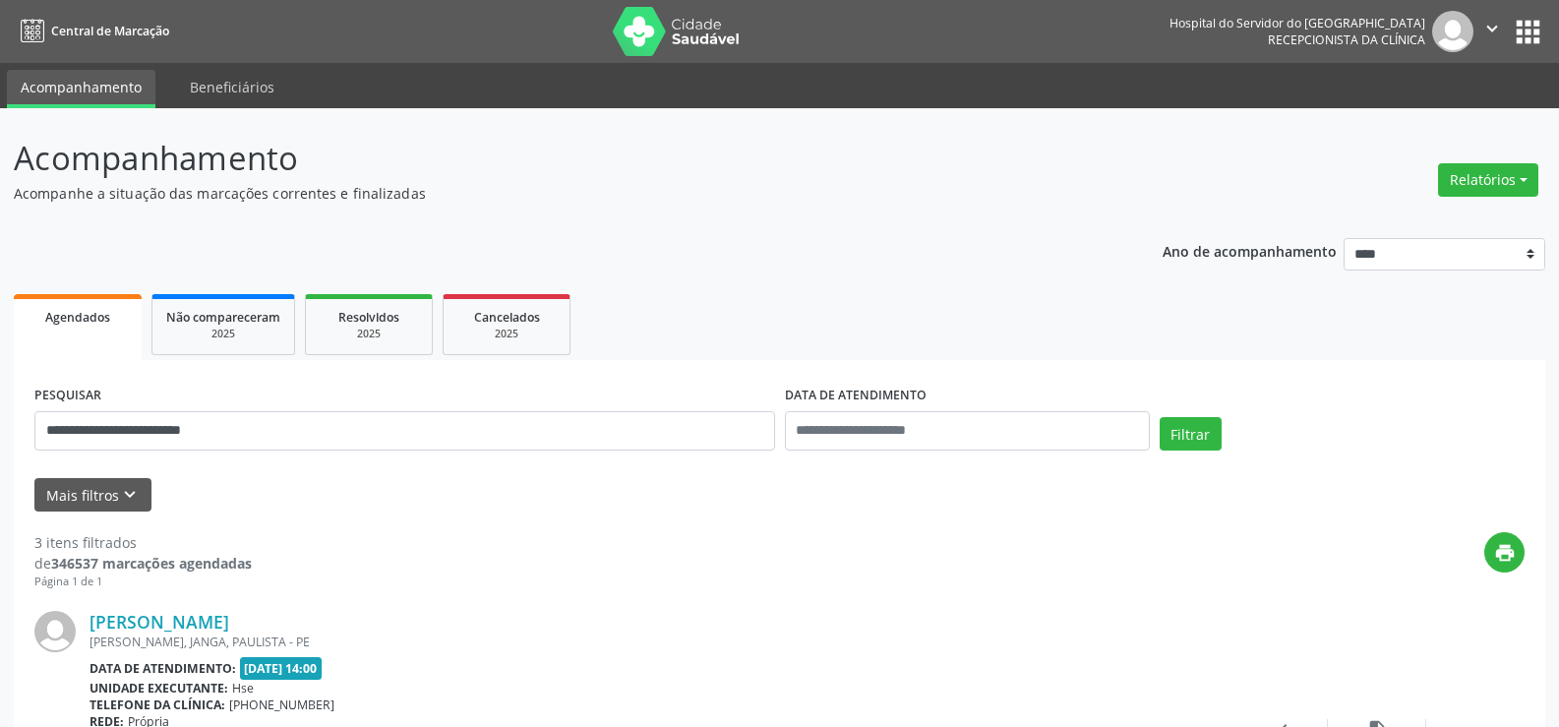 Image resolution: width=1559 pixels, height=727 pixels. I want to click on button: Mais filtroskeyboard_arrow_down, so click(92, 495).